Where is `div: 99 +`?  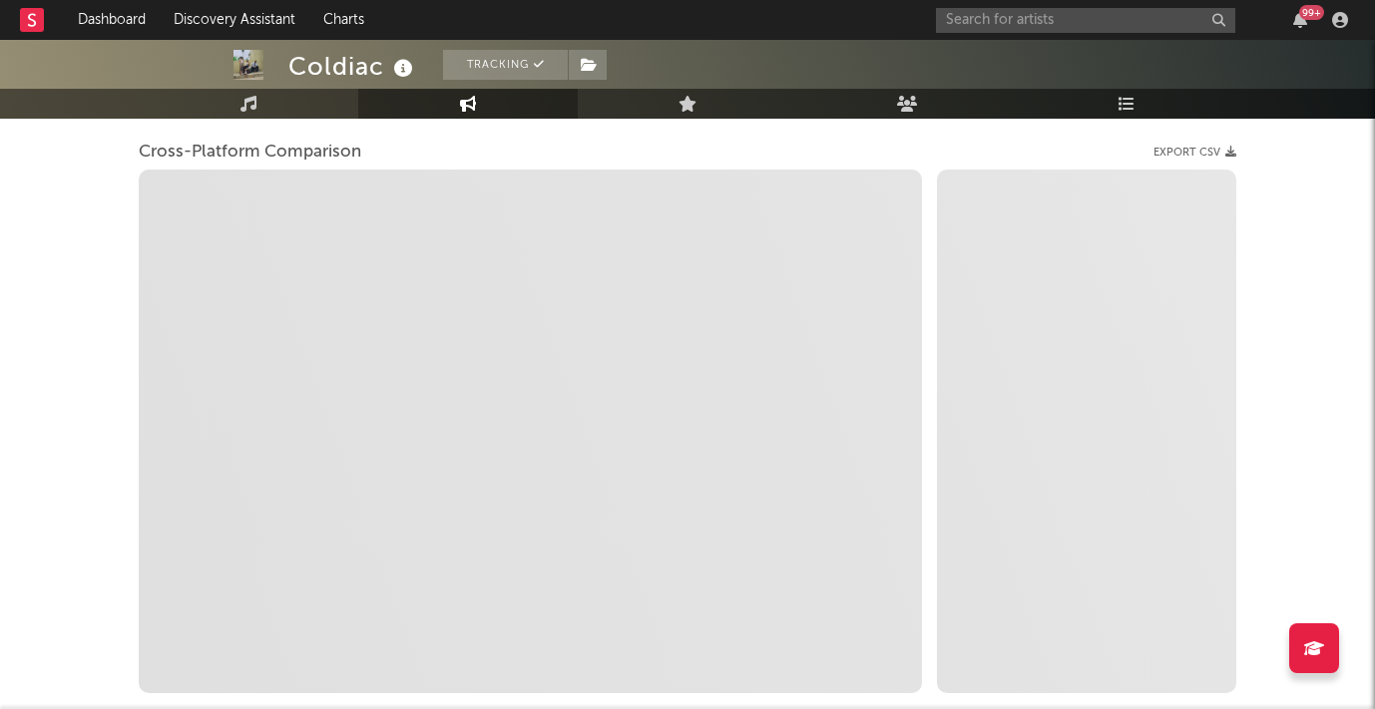
div: 99 + is located at coordinates (1311, 12).